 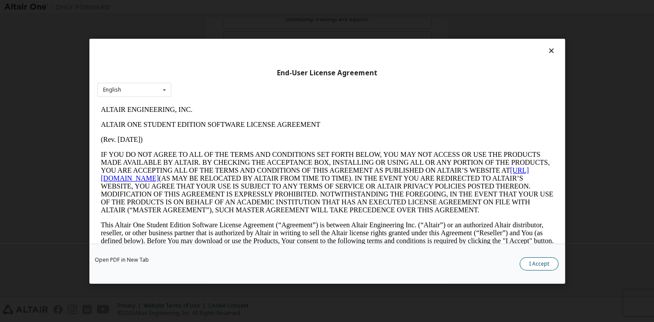 What do you see at coordinates (327, 73) in the screenshot?
I see `div: End-User License Agreement` at bounding box center [327, 73].